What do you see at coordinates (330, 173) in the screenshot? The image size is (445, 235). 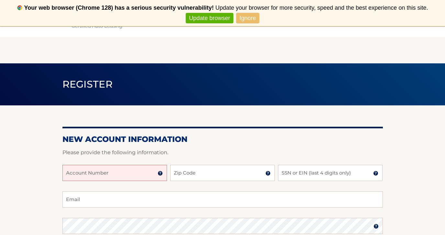 I see `input: SSN or EIN (last 4 digits only)` at bounding box center [330, 173].